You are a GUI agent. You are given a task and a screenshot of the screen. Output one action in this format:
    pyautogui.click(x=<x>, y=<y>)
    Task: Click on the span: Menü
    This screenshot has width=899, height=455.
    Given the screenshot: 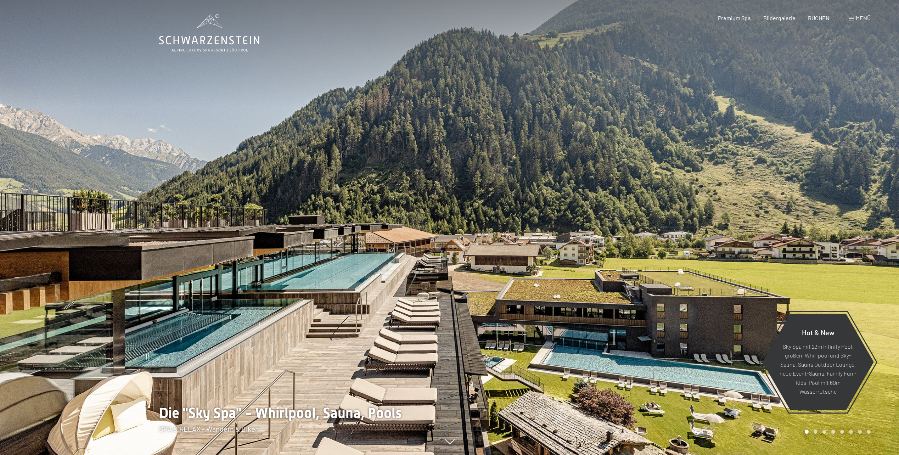 What is the action you would take?
    pyautogui.click(x=863, y=18)
    